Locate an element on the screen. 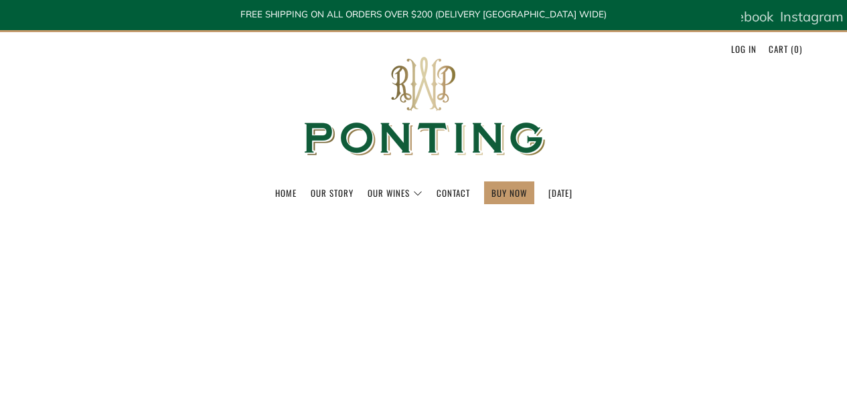 The image size is (847, 397). img: Ponting Wines is located at coordinates (424, 106).